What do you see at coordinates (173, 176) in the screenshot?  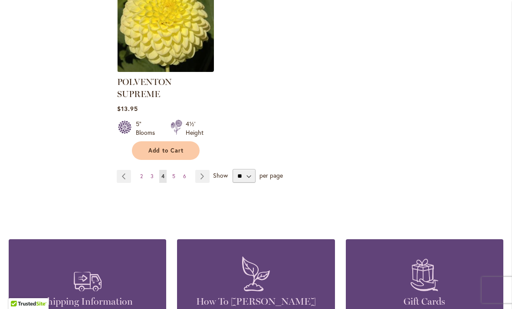 I see `span: 5` at bounding box center [173, 176].